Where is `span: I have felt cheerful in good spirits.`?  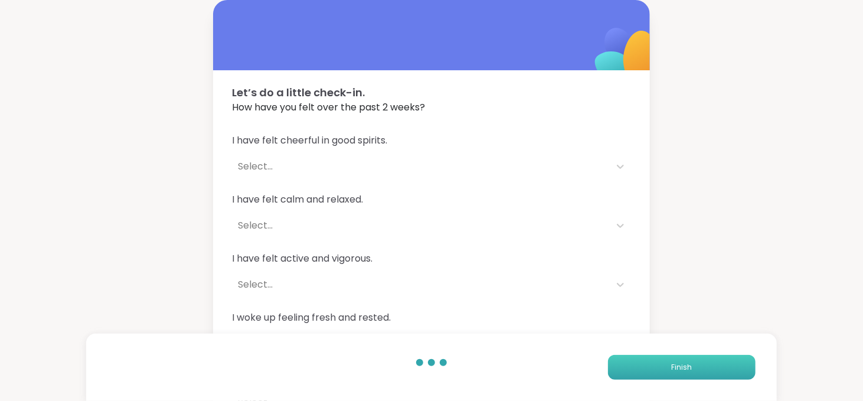
span: I have felt cheerful in good spirits. is located at coordinates (432, 141).